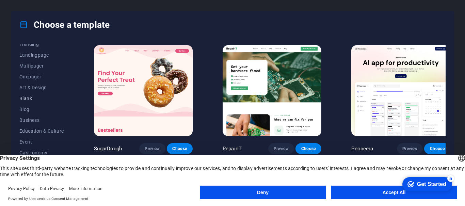  What do you see at coordinates (272, 91) in the screenshot?
I see `img: RepairIT` at bounding box center [272, 91].